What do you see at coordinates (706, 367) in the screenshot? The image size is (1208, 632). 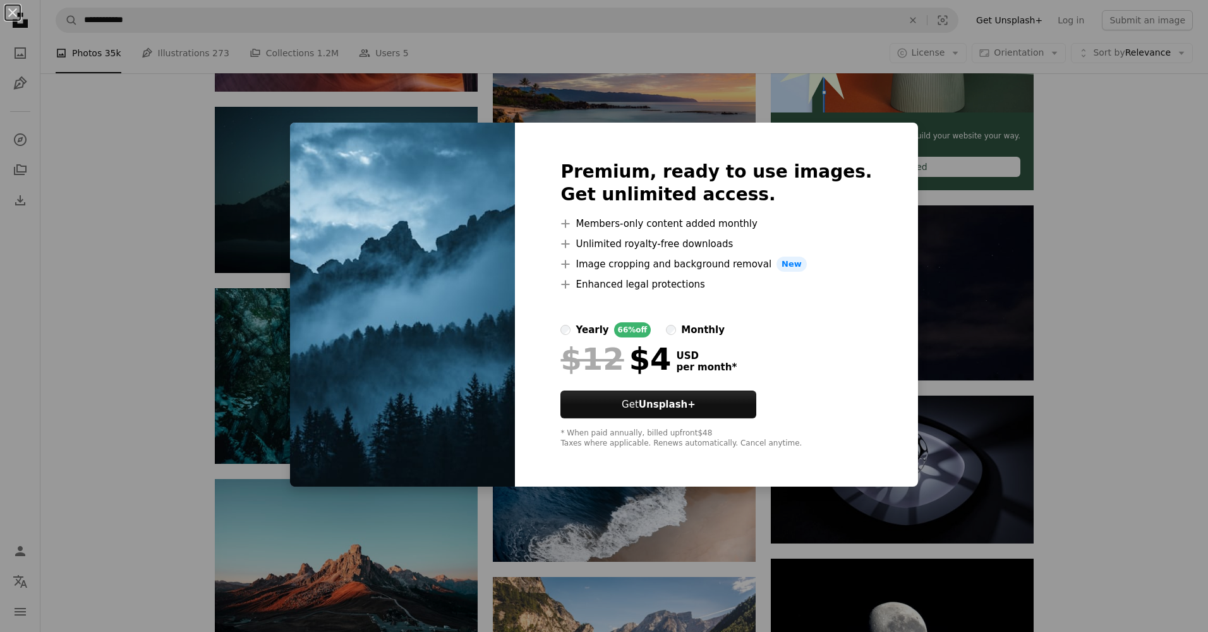 I see `span: per month *` at bounding box center [706, 367].